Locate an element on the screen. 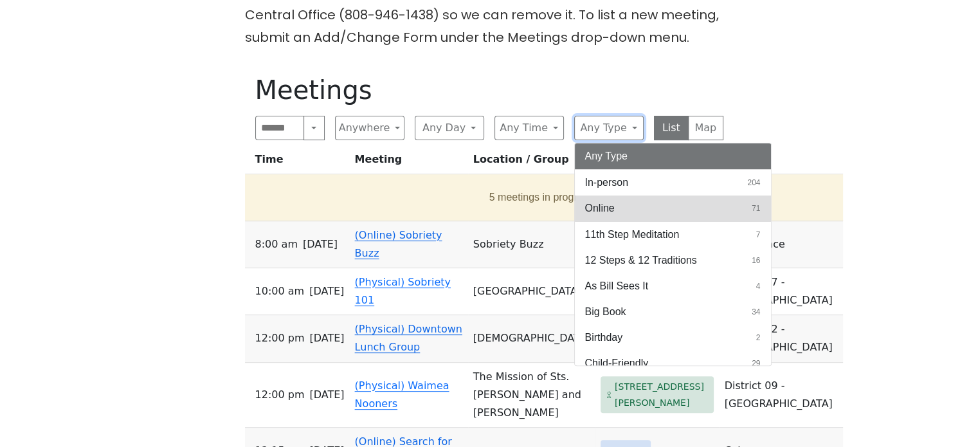 The width and height of the screenshot is (978, 447). span: Big Book is located at coordinates (606, 312).